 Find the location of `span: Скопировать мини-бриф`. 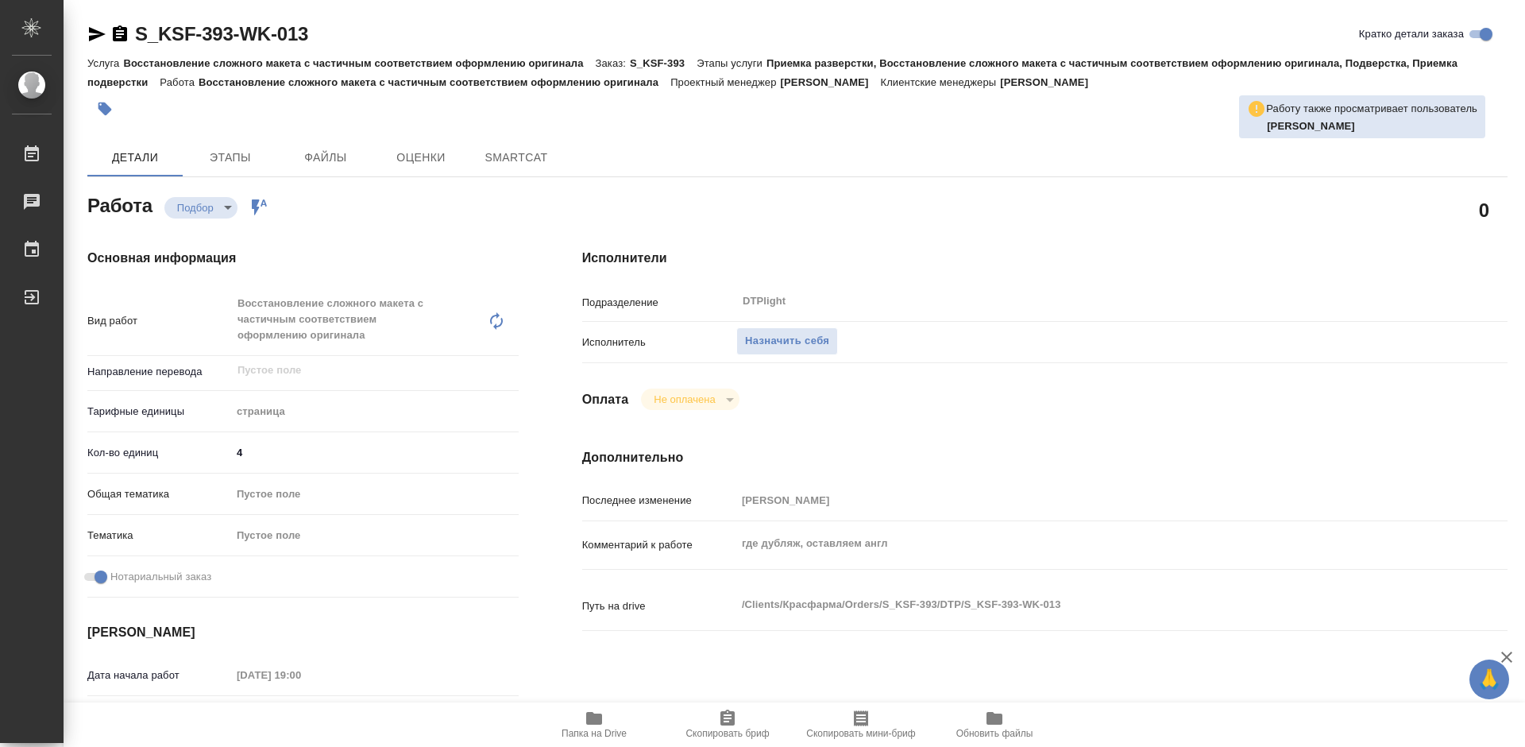

span: Скопировать мини-бриф is located at coordinates (860, 733).